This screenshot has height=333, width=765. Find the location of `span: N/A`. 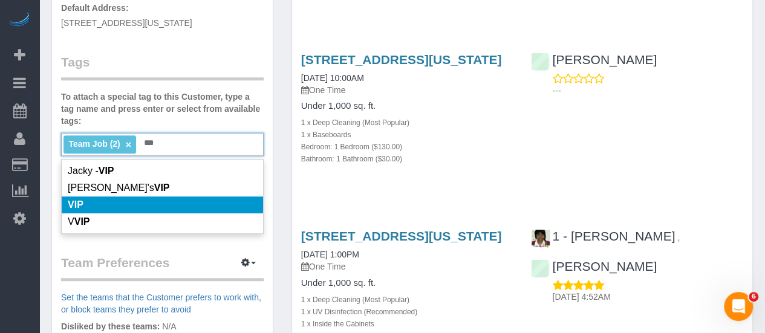

span: N/A is located at coordinates (169, 327).